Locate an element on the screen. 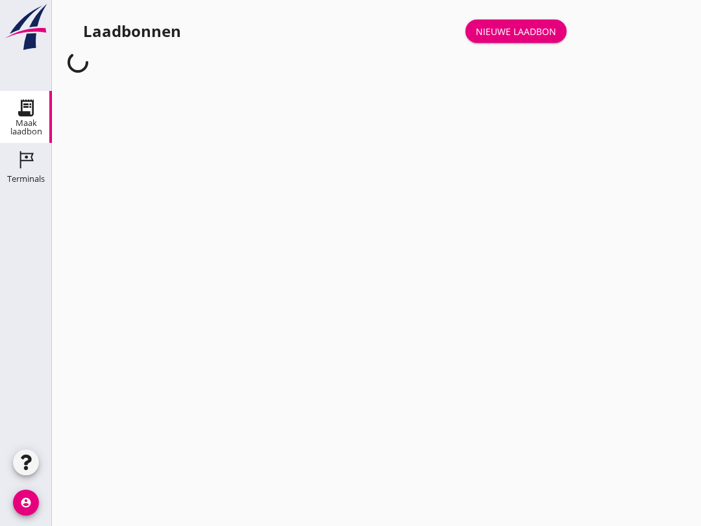 This screenshot has height=526, width=701. a: Nieuwe laadbon is located at coordinates (516, 31).